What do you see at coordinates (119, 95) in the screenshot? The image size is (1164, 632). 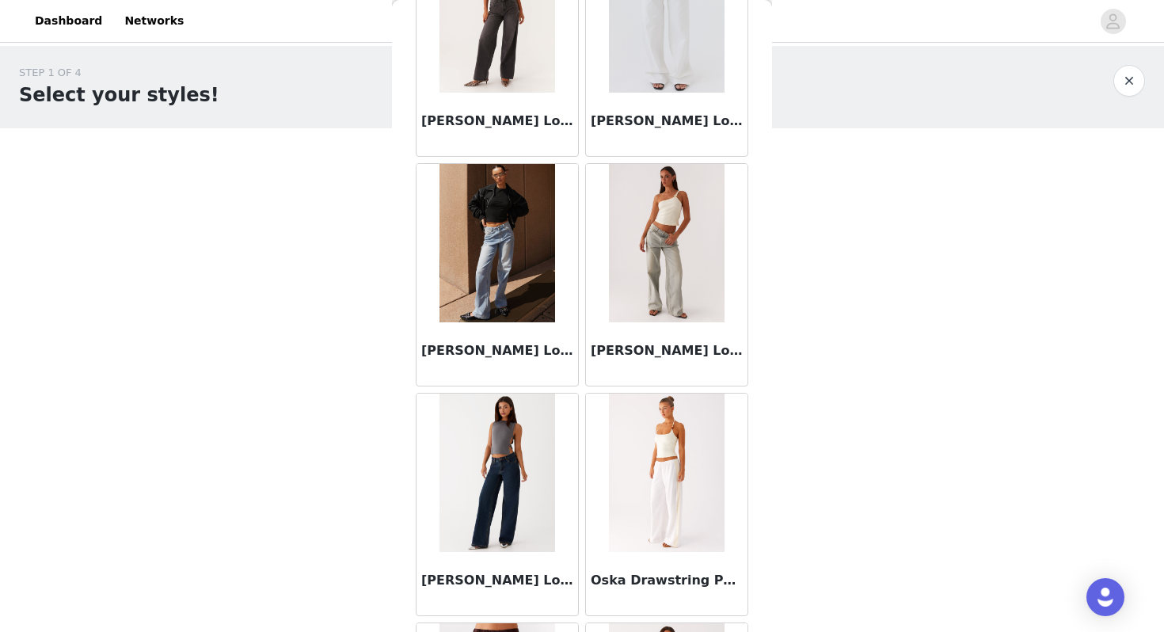 I see `h1: Select your styles!` at bounding box center [119, 95].